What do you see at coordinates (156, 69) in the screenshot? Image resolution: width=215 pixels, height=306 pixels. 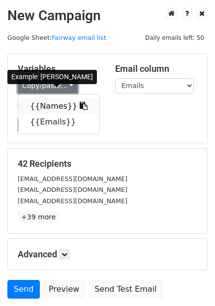 I see `h5: Email column` at bounding box center [156, 69].